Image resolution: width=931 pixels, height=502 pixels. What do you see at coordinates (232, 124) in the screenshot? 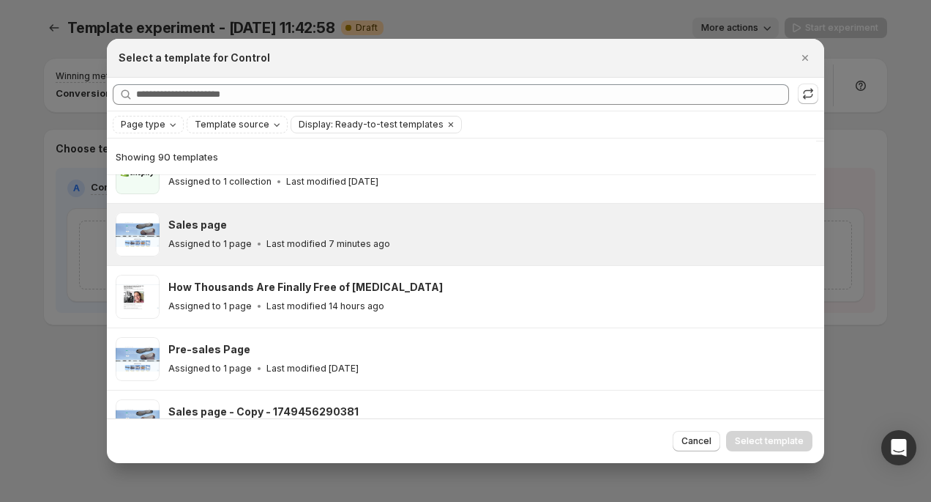
I see `span: Template source` at bounding box center [232, 124].